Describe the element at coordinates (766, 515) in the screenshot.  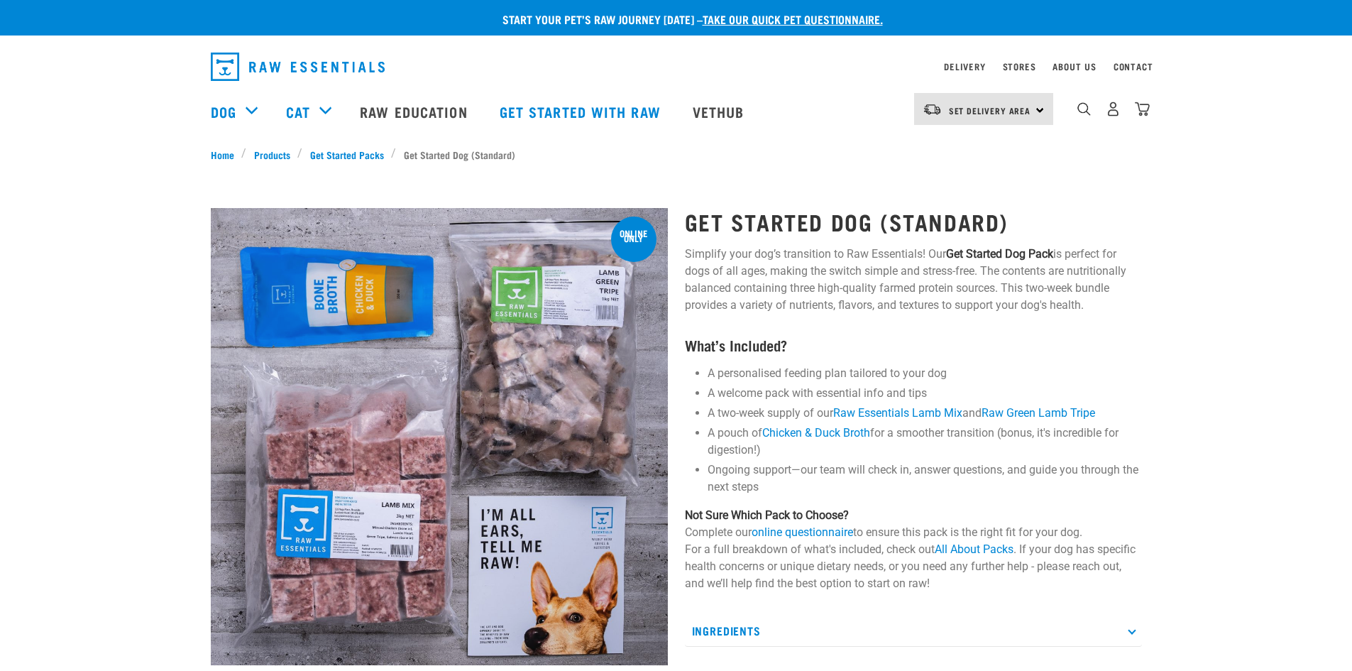
I see `strong: Not Sure Which Pack to Choose?` at that location.